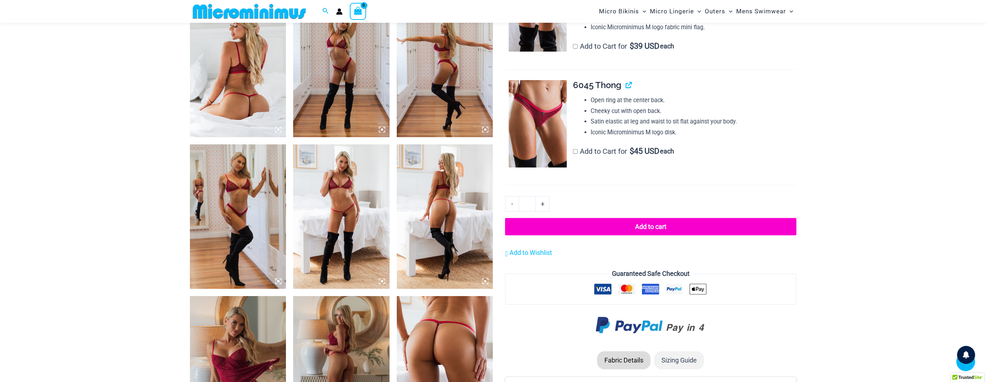 The width and height of the screenshot is (986, 382). Describe the element at coordinates (694, 133) in the screenshot. I see `li: Iconic Microminimus M logo disk.` at that location.